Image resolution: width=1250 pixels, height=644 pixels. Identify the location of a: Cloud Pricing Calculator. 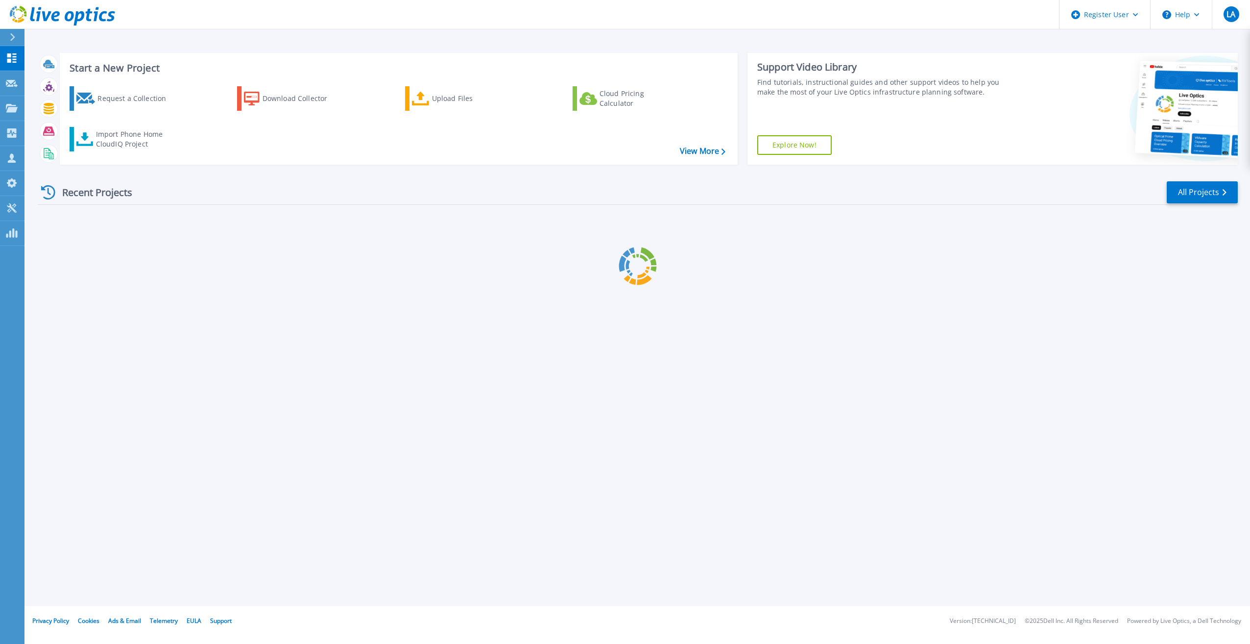
(627, 98).